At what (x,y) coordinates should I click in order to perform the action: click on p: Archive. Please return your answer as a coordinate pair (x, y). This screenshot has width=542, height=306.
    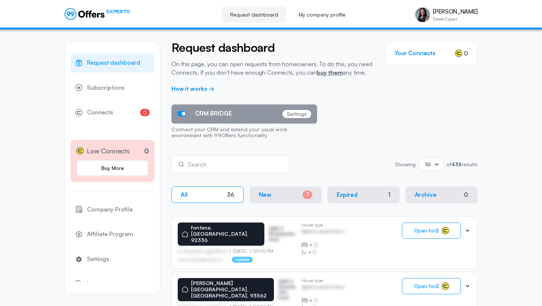
    Looking at the image, I should click on (425, 195).